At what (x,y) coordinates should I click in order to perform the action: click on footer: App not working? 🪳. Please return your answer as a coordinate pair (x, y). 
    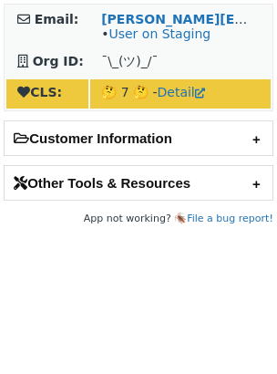
    Looking at the image, I should click on (138, 219).